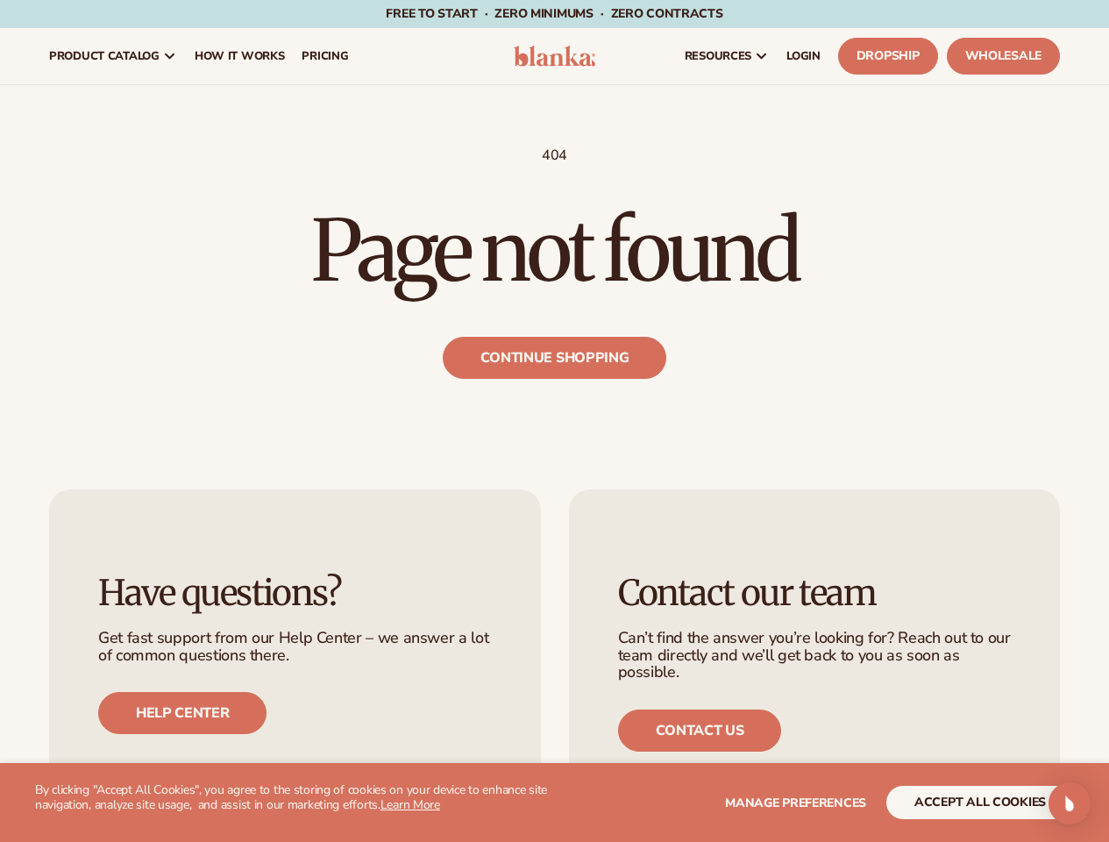  Describe the element at coordinates (113, 56) in the screenshot. I see `a: product catalog` at that location.